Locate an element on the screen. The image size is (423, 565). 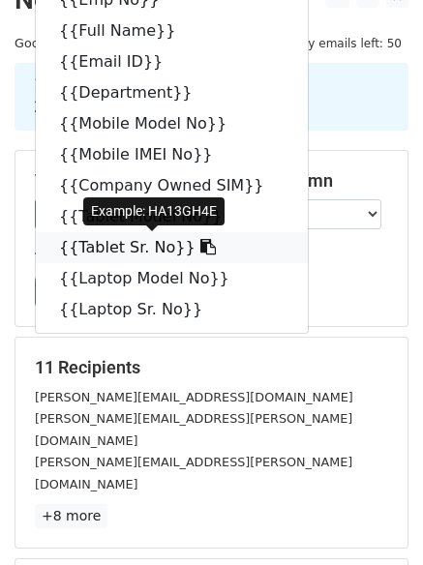
div: 1. Write your email in Gmail 2. Click is located at coordinates (211, 97).